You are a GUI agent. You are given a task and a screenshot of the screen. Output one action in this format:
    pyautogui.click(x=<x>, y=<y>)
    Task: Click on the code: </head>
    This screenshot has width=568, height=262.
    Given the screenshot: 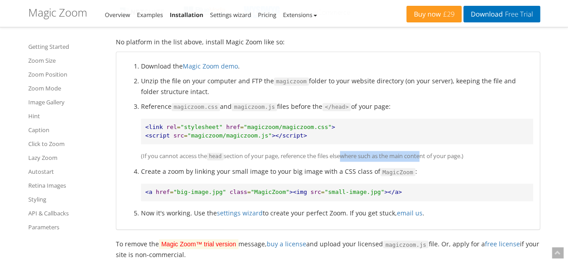 What is the action you would take?
    pyautogui.click(x=336, y=107)
    